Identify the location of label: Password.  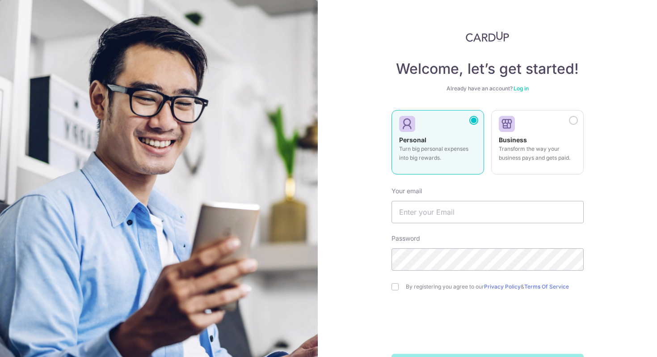
(406, 238).